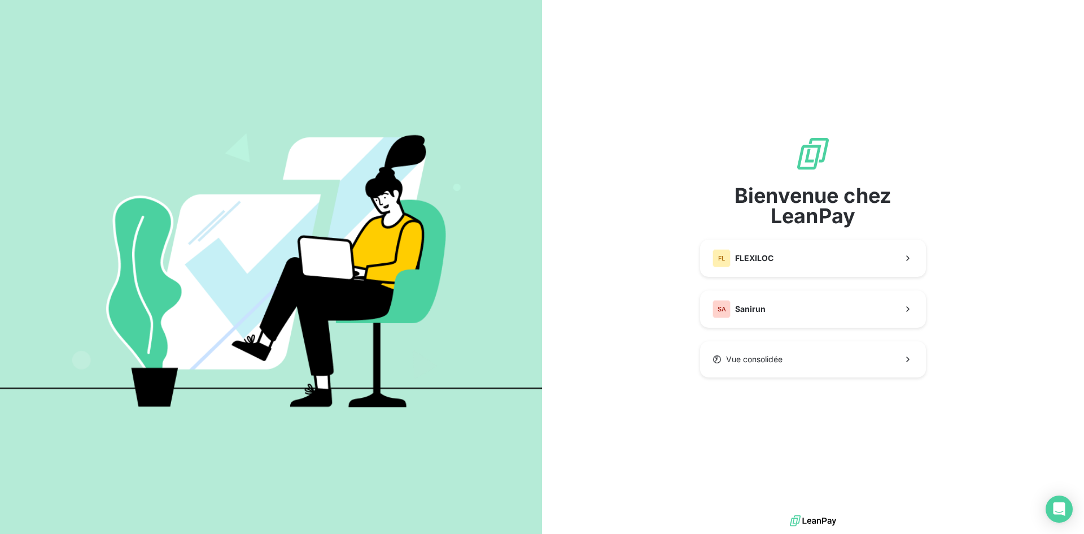 This screenshot has height=534, width=1084. Describe the element at coordinates (813, 258) in the screenshot. I see `button: FLFLEXILOC` at that location.